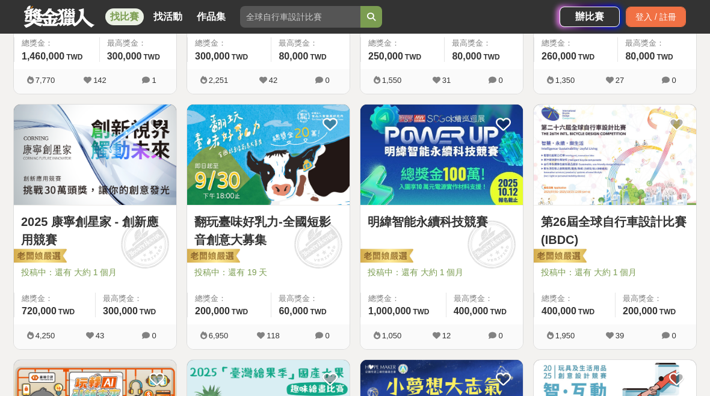 This screenshot has height=396, width=710. Describe the element at coordinates (559, 56) in the screenshot. I see `span: 260,000` at that location.